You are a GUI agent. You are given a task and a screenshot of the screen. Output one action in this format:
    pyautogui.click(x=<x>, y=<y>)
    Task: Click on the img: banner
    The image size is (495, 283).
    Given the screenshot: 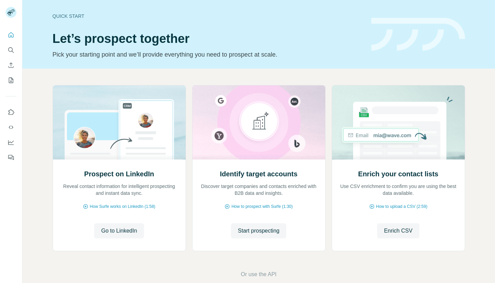 What is the action you would take?
    pyautogui.click(x=418, y=34)
    